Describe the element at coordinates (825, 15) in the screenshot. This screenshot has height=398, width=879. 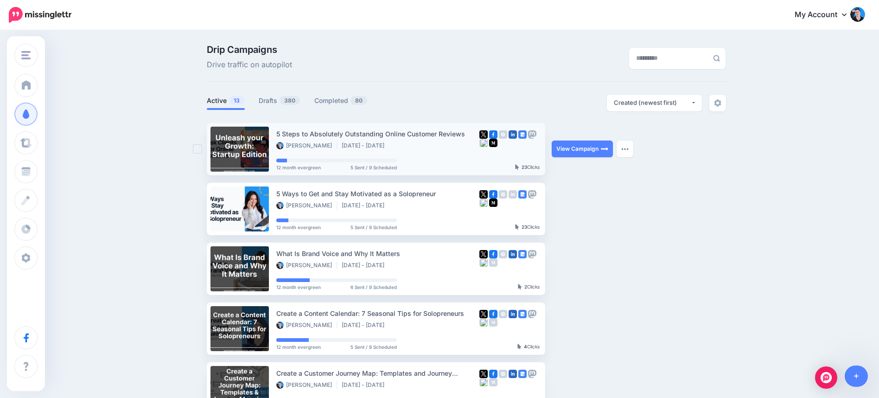
I see `a: My Account` at that location.